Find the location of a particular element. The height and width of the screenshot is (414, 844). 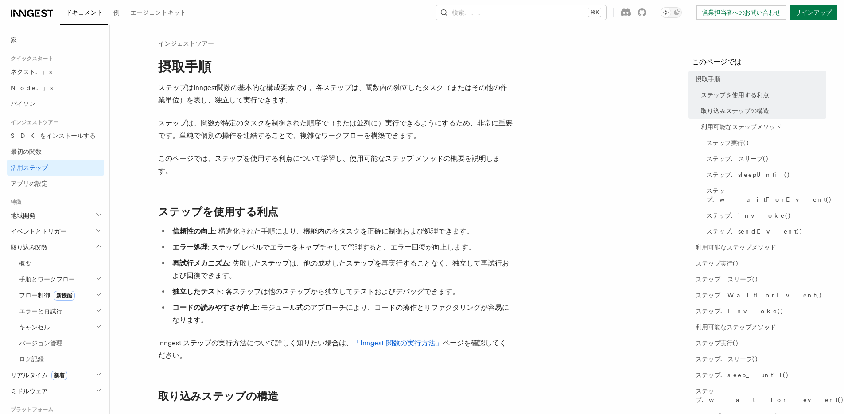

a: ステップ.sendEvent() is located at coordinates (764, 231).